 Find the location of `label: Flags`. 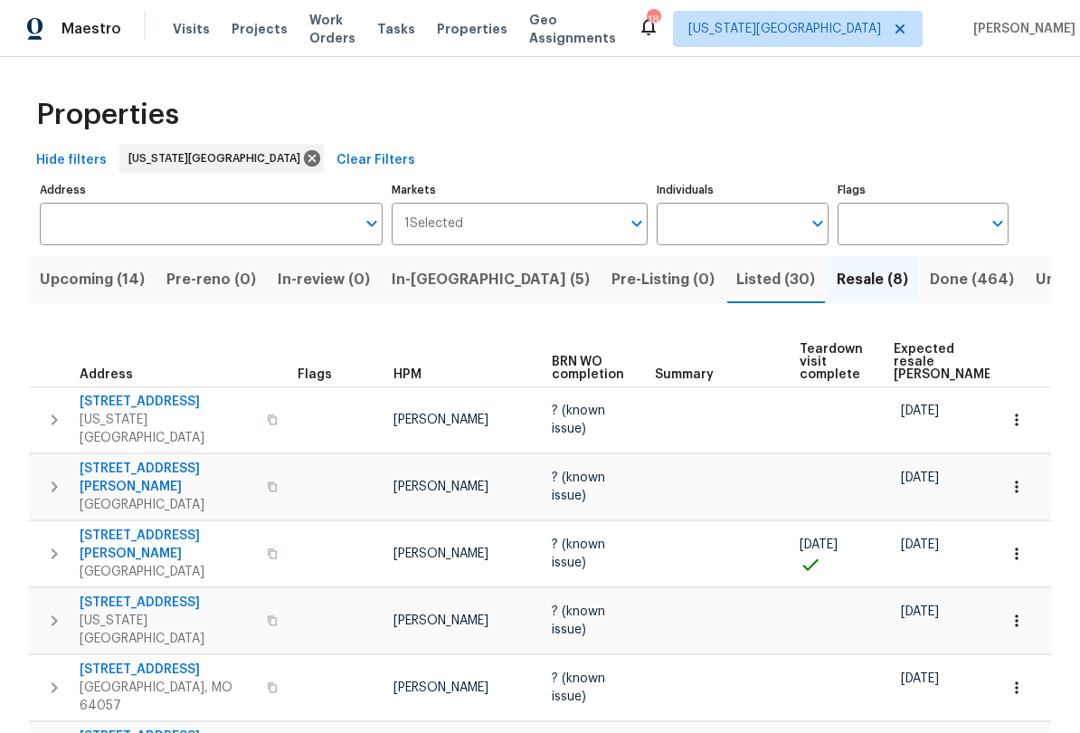

label: Flags is located at coordinates (923, 190).